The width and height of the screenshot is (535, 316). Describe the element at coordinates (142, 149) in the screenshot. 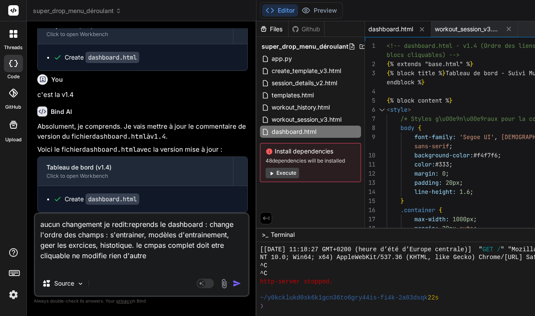

I see `p: Voici le fichier avec la version mise à jour :` at that location.